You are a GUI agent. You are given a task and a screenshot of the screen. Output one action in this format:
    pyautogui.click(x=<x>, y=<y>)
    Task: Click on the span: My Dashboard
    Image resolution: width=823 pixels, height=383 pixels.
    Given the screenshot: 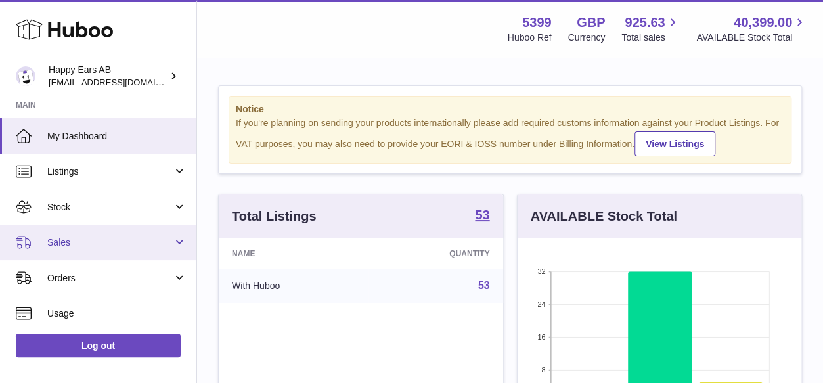 What is the action you would take?
    pyautogui.click(x=117, y=136)
    